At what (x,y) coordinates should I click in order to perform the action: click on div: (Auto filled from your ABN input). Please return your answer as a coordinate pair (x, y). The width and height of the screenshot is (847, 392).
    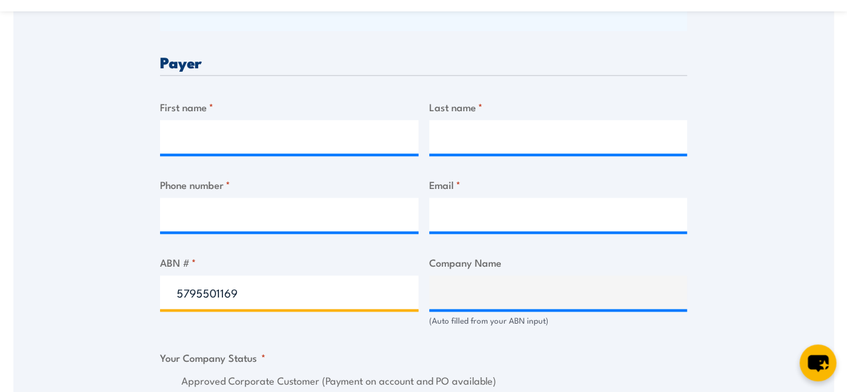
    Looking at the image, I should click on (559, 320).